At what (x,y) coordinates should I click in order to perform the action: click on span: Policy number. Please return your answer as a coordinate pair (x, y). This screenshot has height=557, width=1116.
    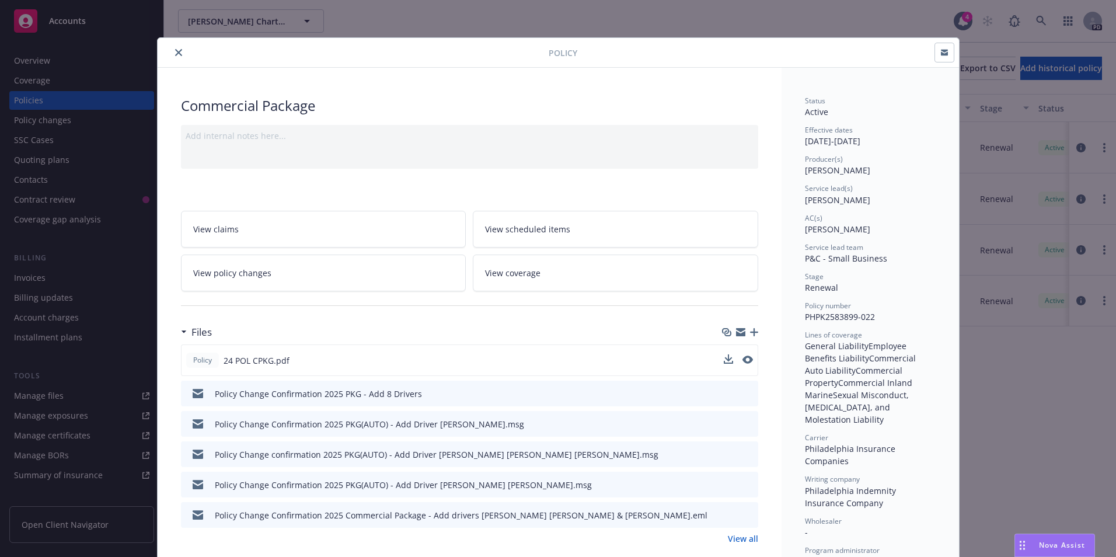
    Looking at the image, I should click on (828, 305).